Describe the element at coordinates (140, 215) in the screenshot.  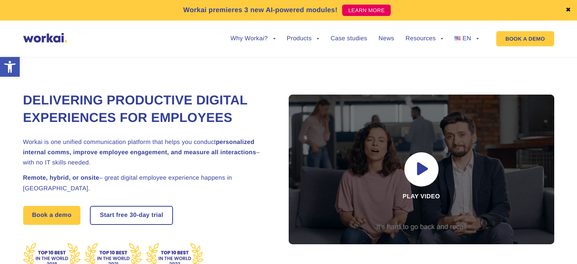
I see `i: 30-day` at that location.